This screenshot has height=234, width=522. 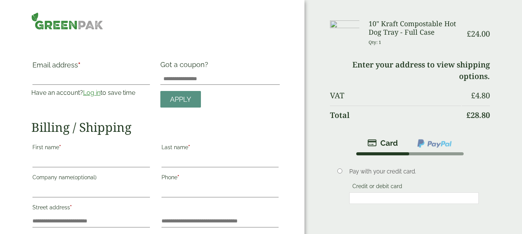 I want to click on td: Enter your address to view shipping options., so click(x=410, y=71).